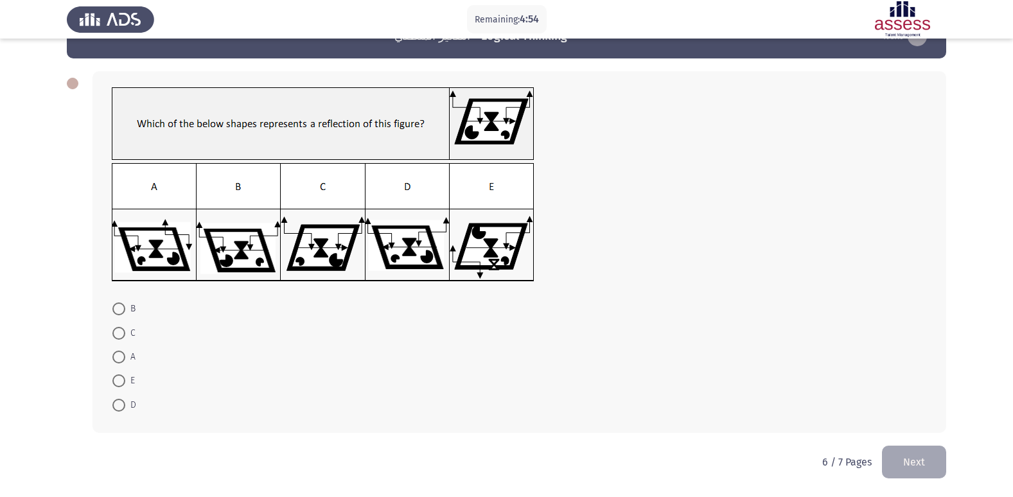  I want to click on span: C, so click(130, 333).